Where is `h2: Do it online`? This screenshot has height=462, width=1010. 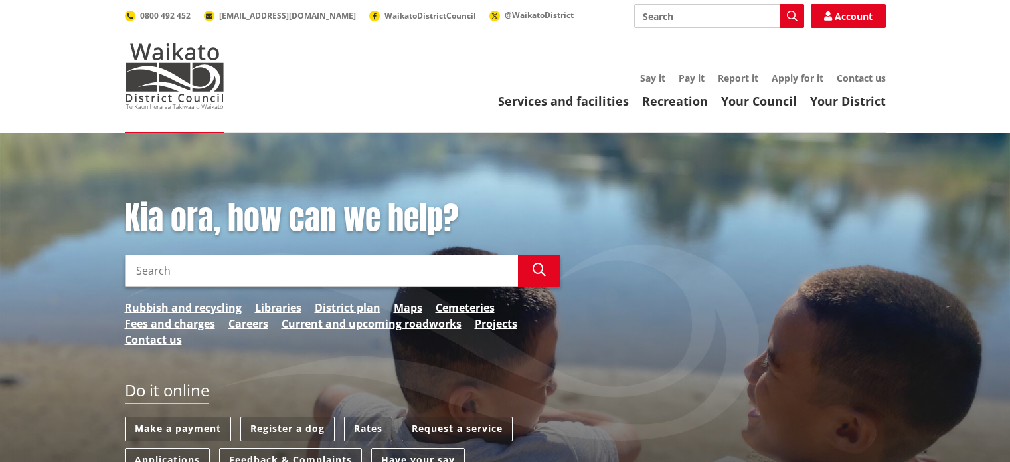 h2: Do it online is located at coordinates (167, 392).